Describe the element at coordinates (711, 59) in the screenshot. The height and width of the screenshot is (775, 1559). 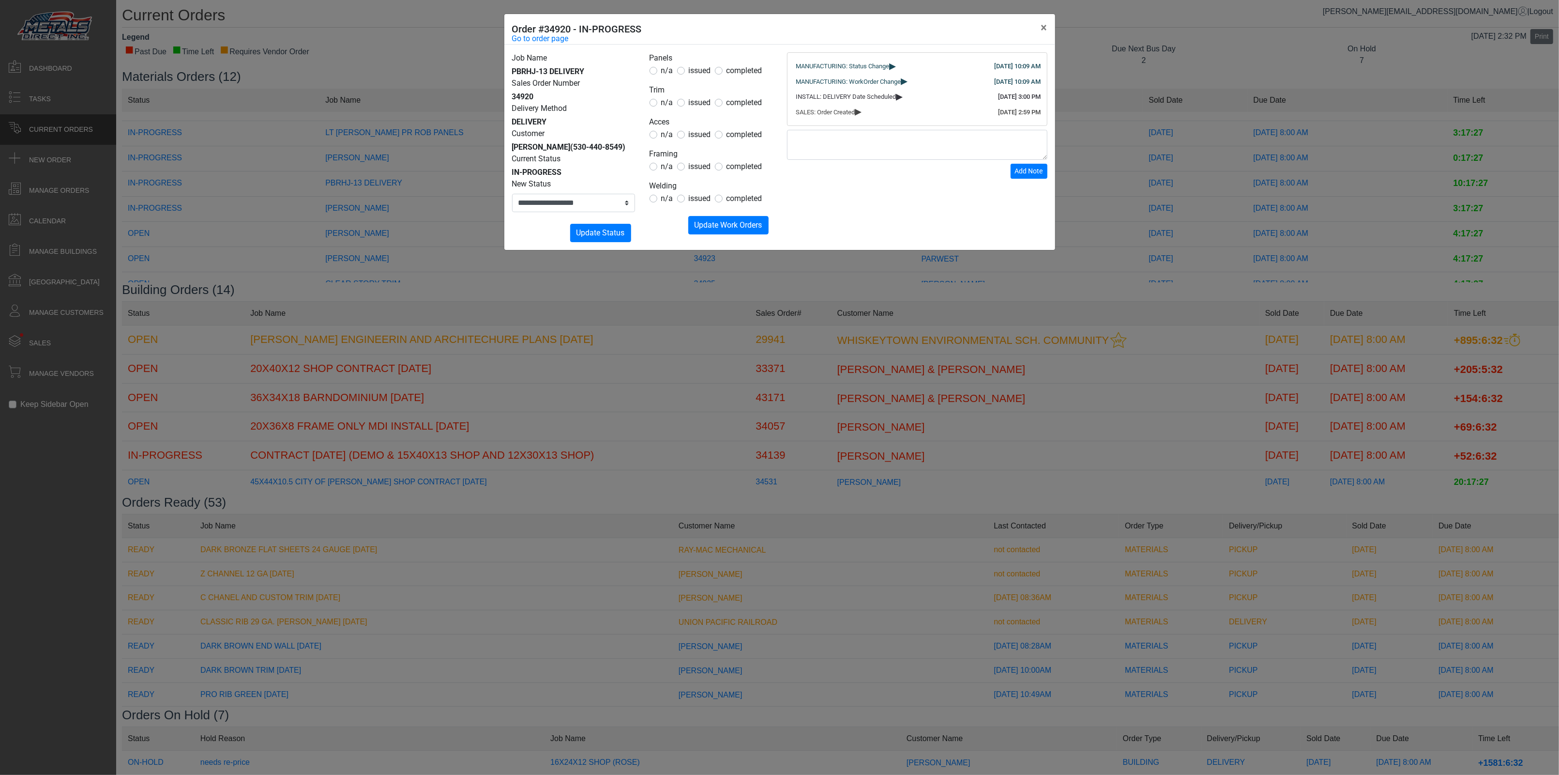
I see `legend: Panels` at that location.